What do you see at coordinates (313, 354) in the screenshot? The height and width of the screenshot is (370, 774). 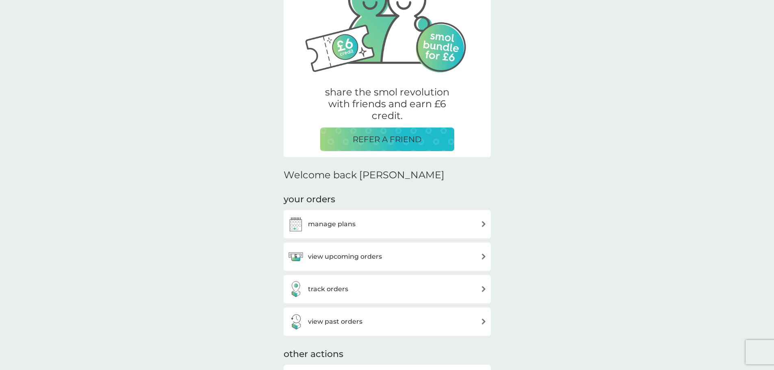 I see `h3: other actions` at bounding box center [313, 354].